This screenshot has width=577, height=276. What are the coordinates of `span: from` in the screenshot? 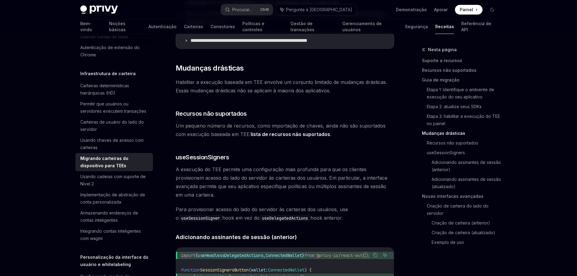 It's located at (309, 255).